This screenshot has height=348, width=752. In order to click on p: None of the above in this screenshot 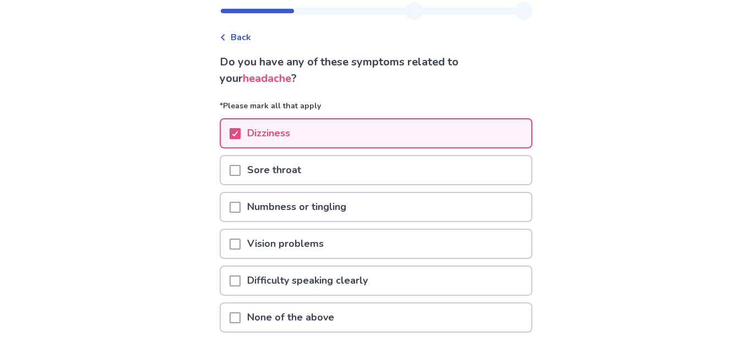, I will do `click(291, 318)`.